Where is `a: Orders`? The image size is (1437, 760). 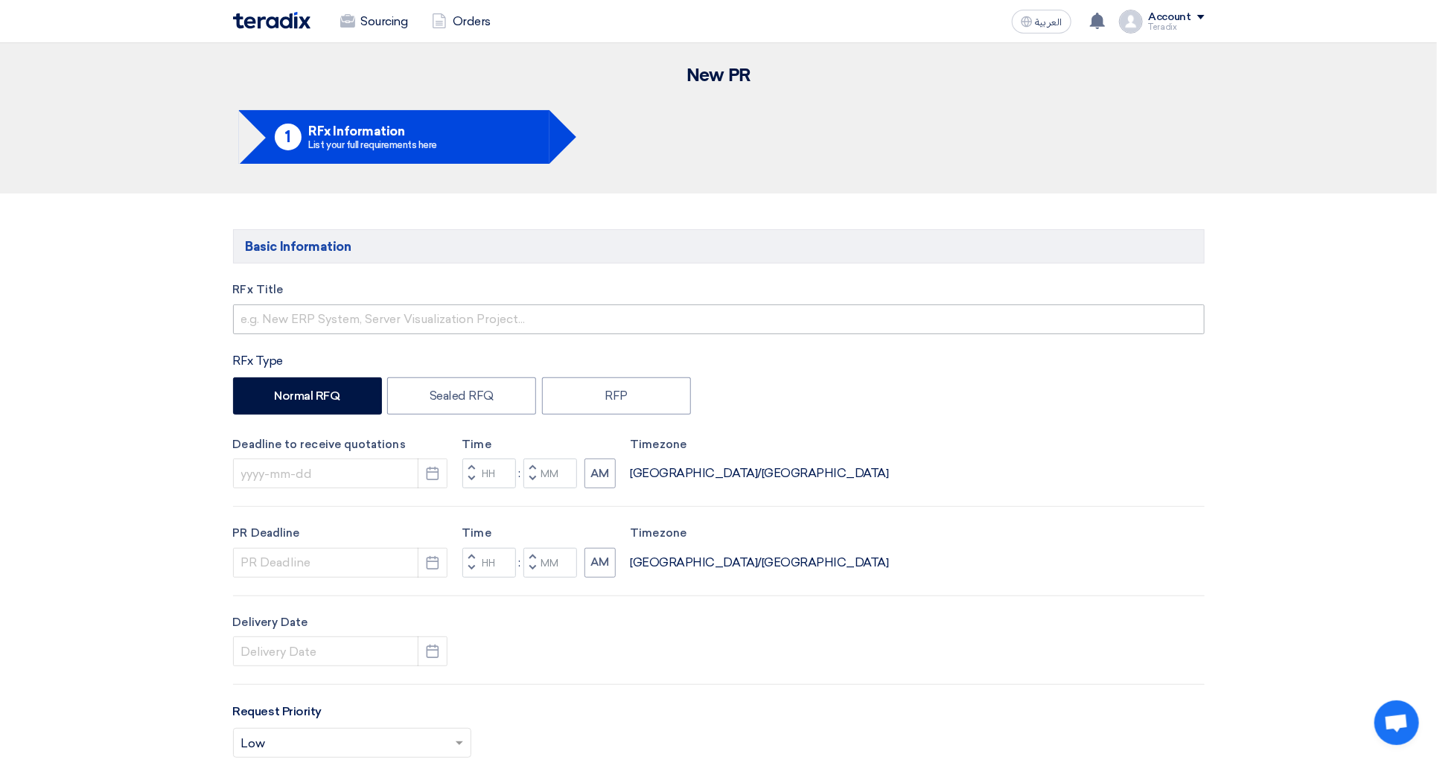 a: Orders is located at coordinates (461, 22).